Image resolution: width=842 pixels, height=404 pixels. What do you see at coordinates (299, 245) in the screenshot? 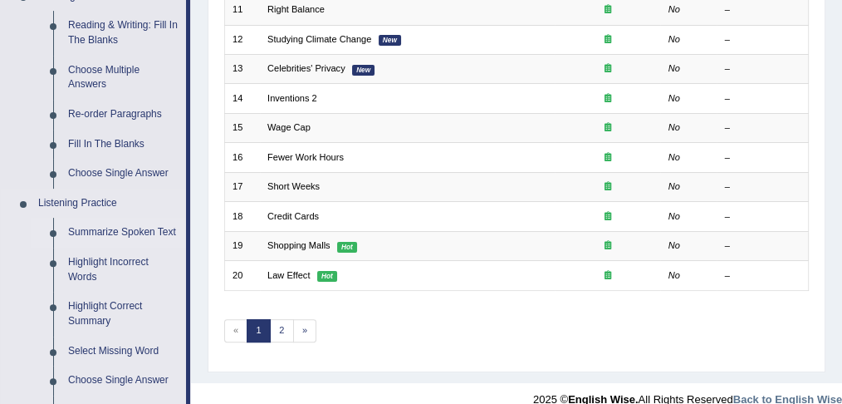
I see `a: Shopping Malls` at bounding box center [299, 245].